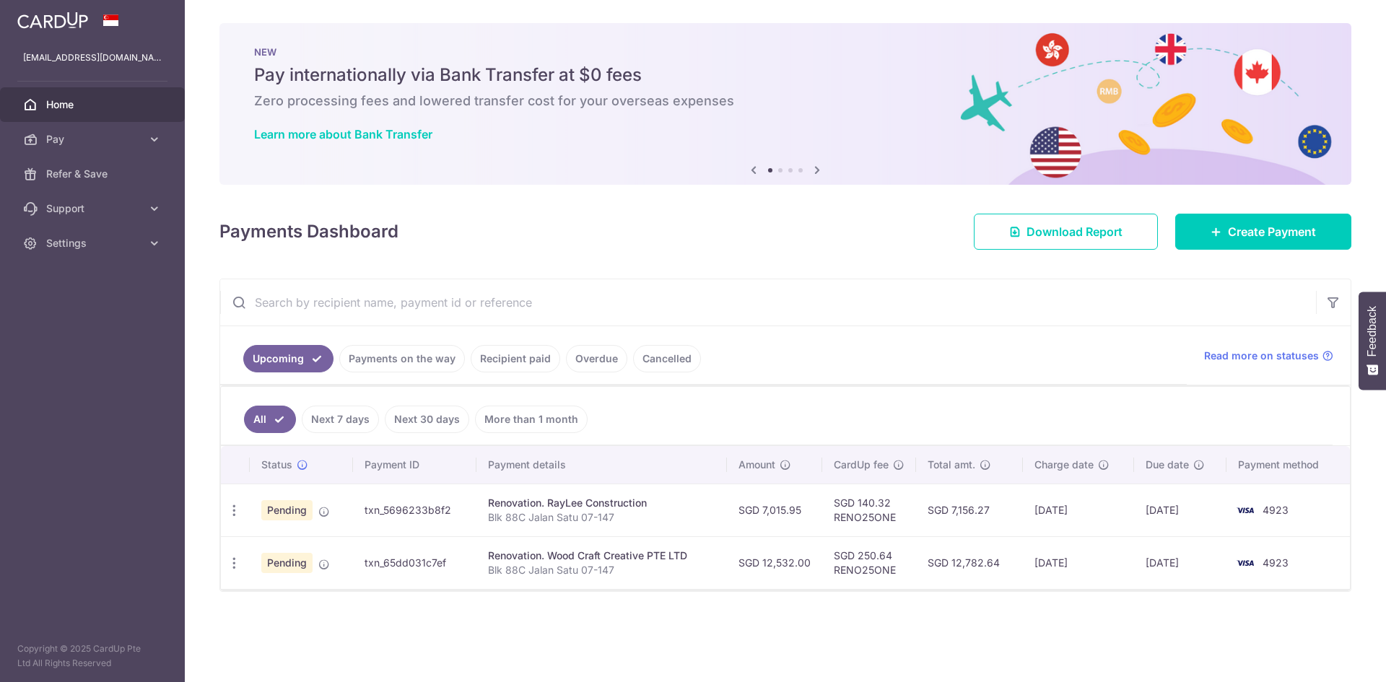  I want to click on div: Renovation. RayLee Construction, so click(601, 503).